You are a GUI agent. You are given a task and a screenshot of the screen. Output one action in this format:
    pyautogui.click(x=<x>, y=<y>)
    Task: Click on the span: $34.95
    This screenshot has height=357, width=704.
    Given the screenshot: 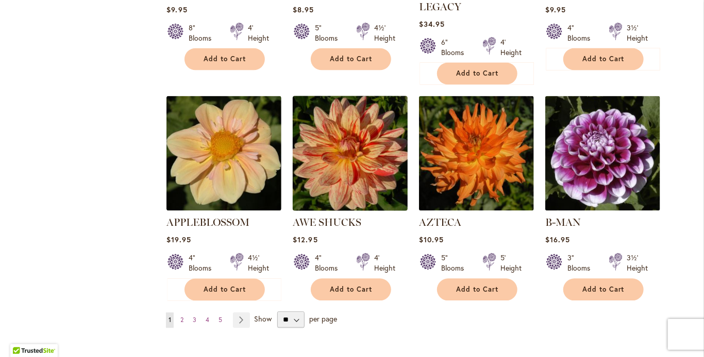 What is the action you would take?
    pyautogui.click(x=432, y=24)
    